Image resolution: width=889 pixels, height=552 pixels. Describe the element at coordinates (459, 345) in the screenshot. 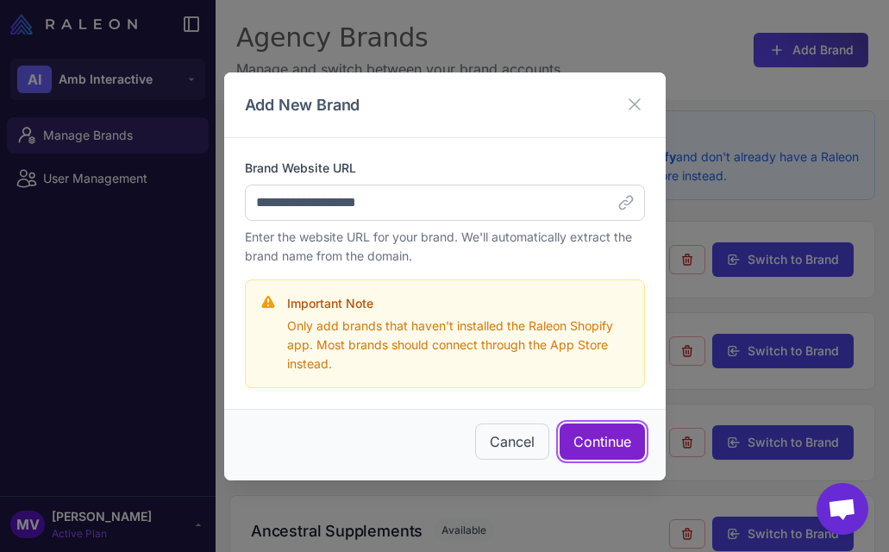

I see `p: Only add brands that haven't installed the Raleon Shopify app. Most brands should connect through...` at that location.